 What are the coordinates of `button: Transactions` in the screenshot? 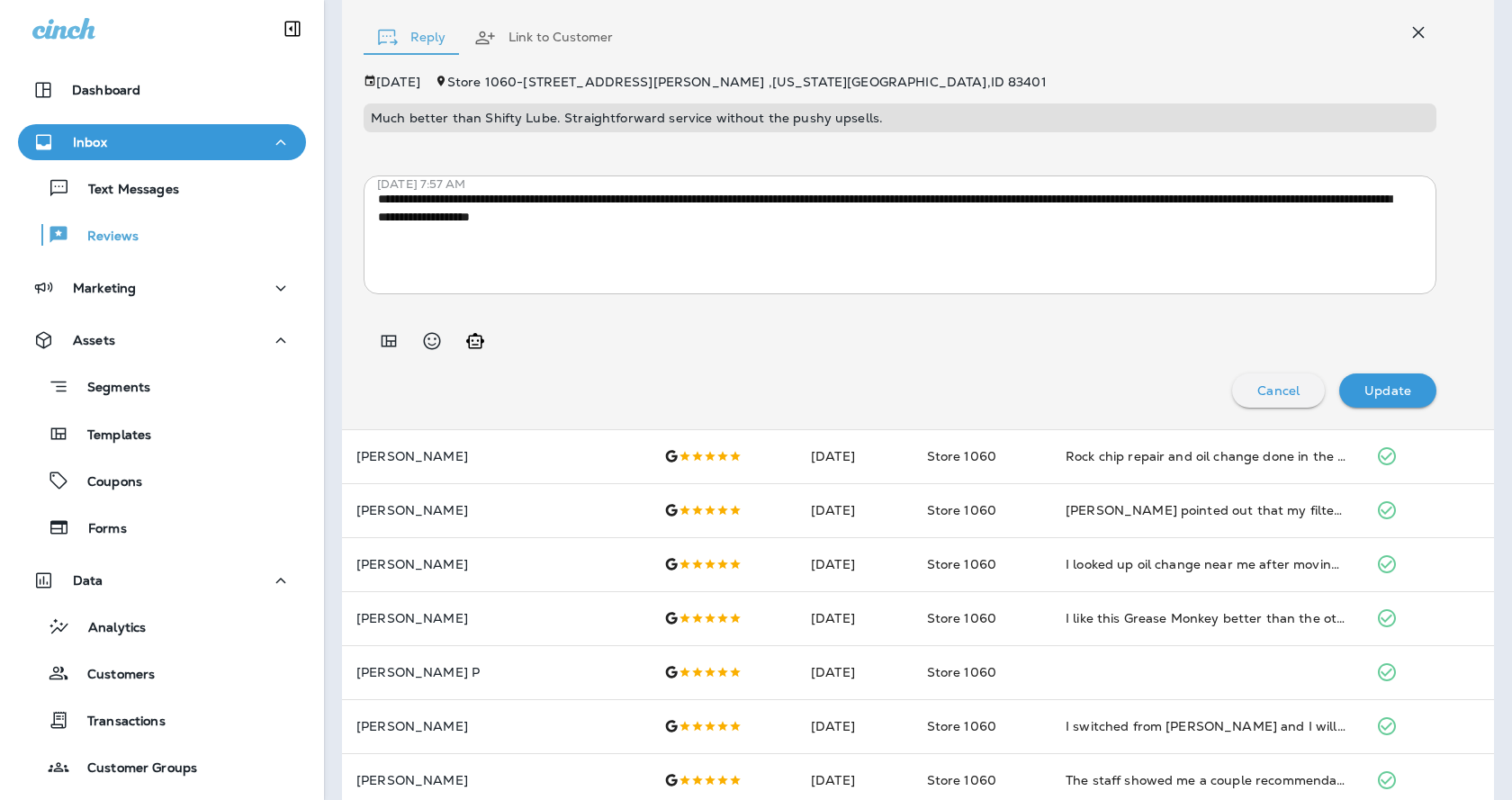 It's located at (162, 720).